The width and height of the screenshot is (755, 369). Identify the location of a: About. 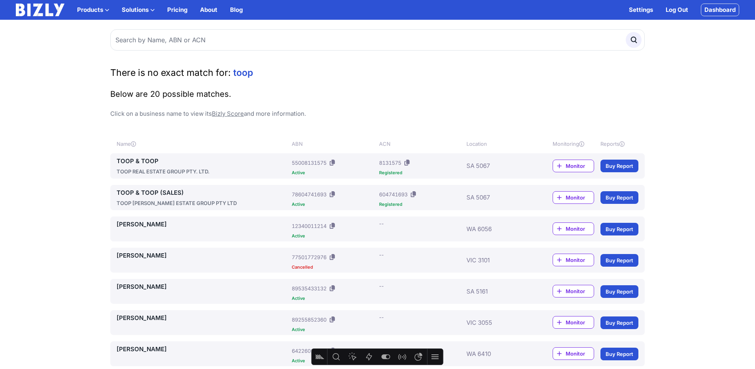
(209, 10).